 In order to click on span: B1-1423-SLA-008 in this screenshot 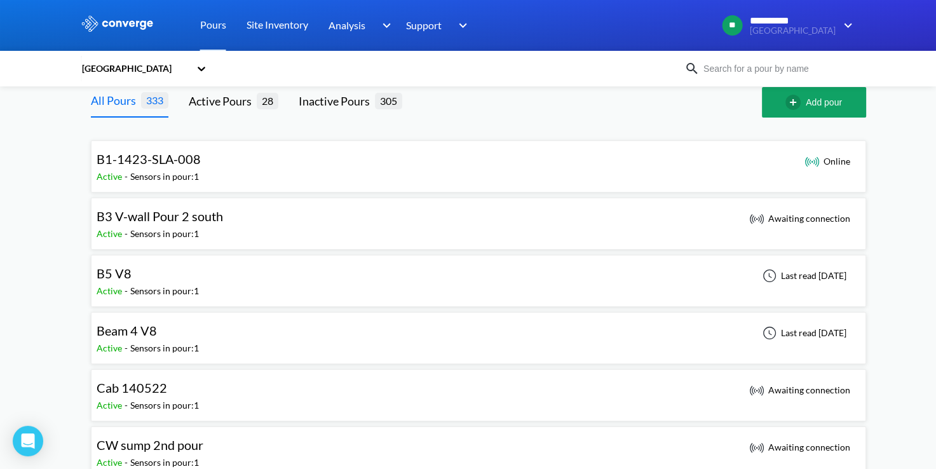, I will do `click(149, 159)`.